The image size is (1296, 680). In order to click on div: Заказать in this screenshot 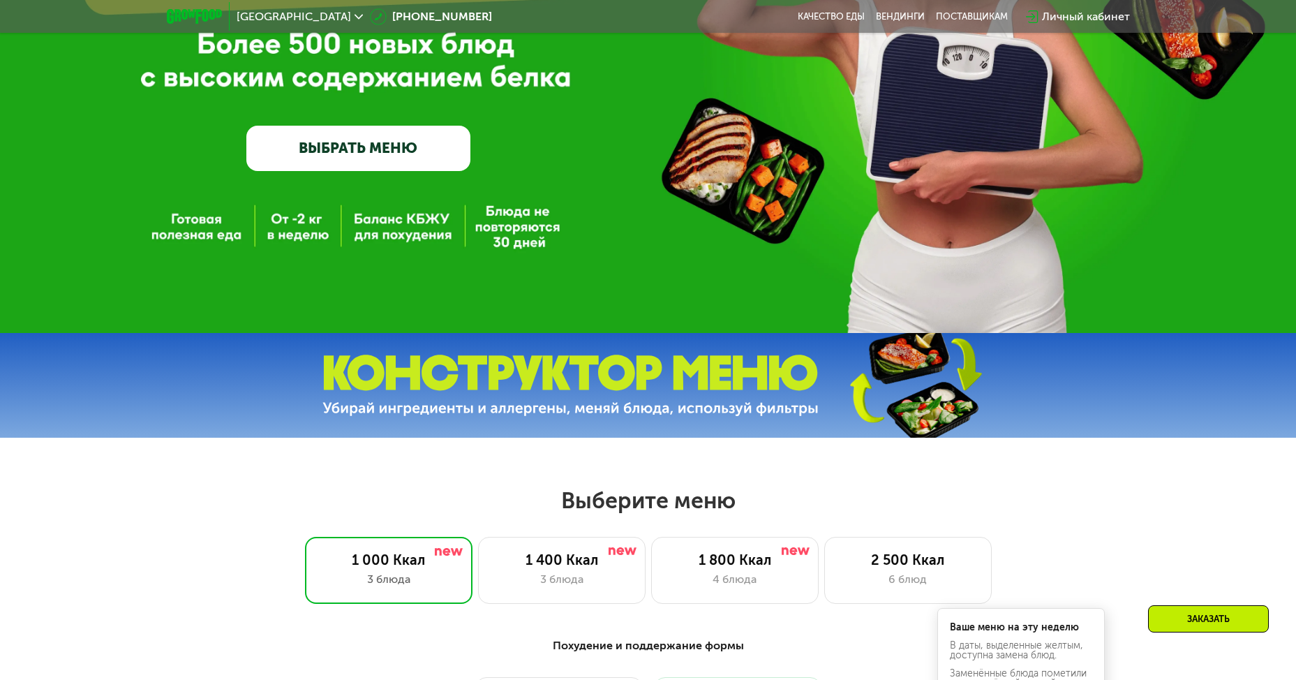, I will do `click(1208, 618)`.